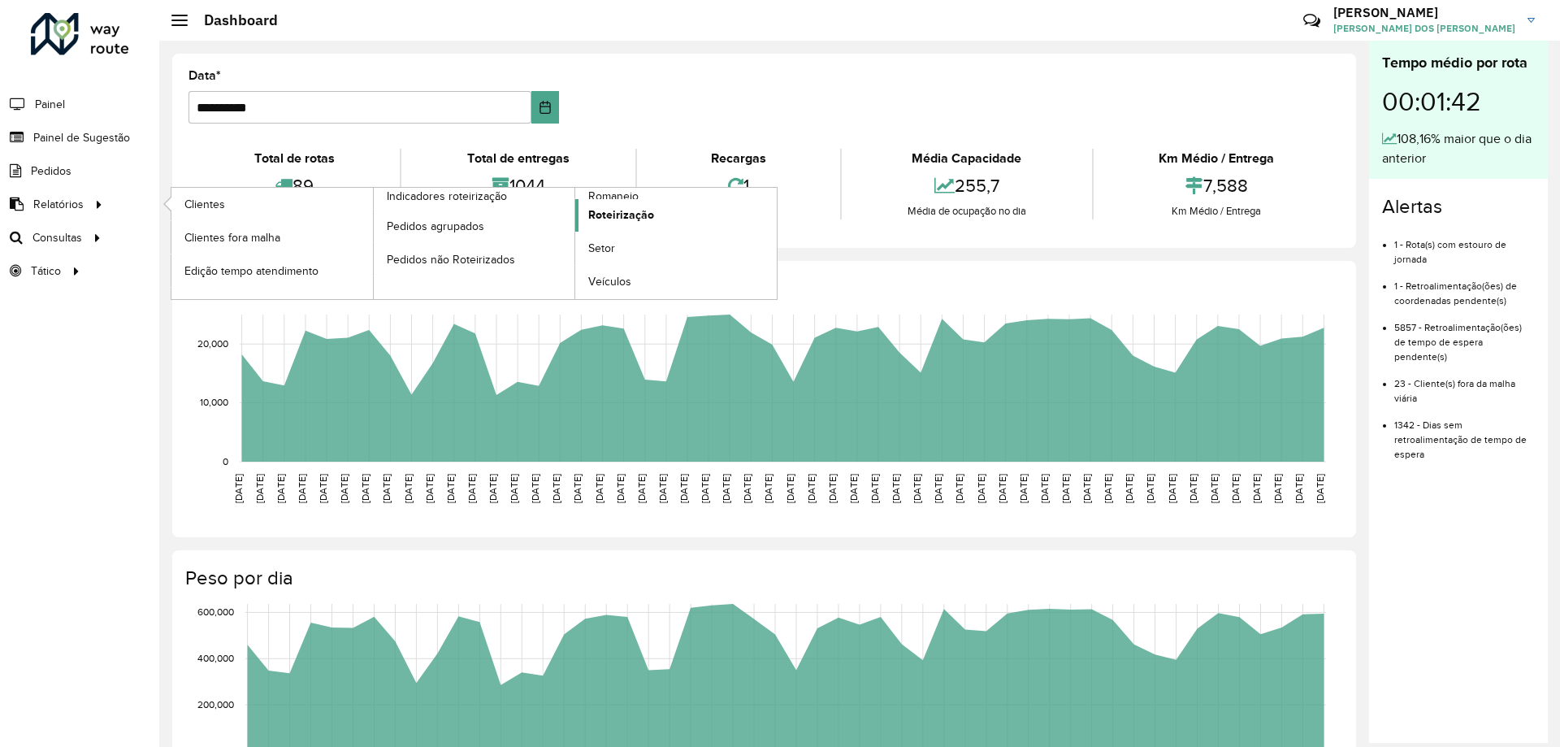 This screenshot has height=747, width=1560. I want to click on li: 1 - Rota(s) com estouro de jornada, so click(1465, 245).